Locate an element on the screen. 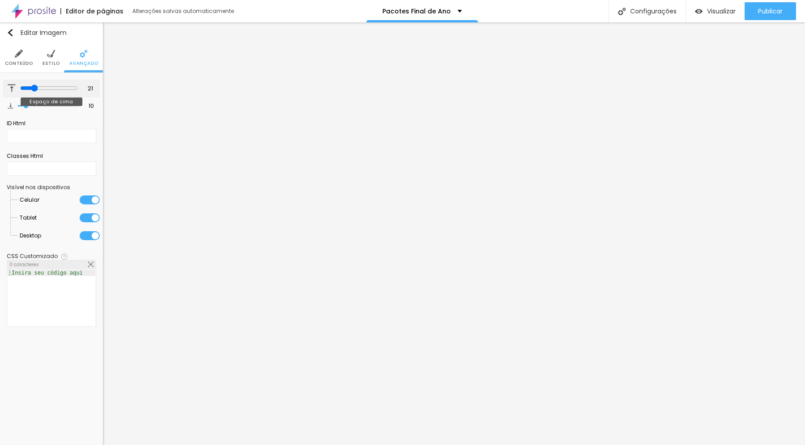  div: CSS Customizado is located at coordinates (32, 256).